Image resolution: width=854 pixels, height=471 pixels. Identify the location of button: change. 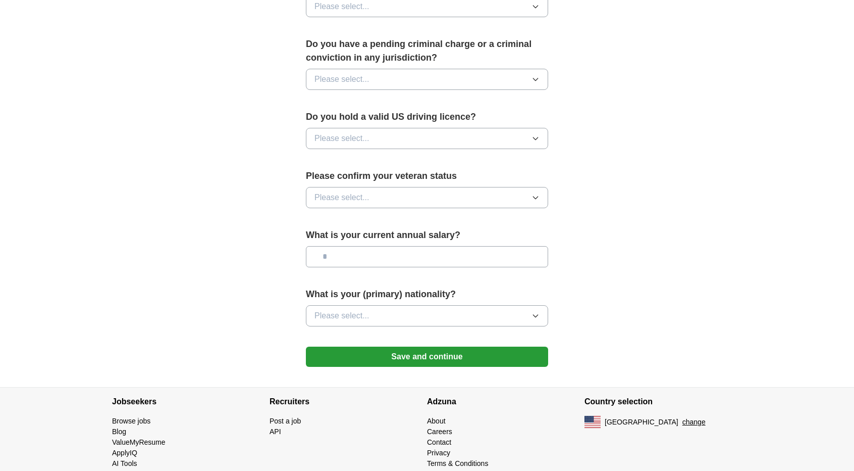
(694, 422).